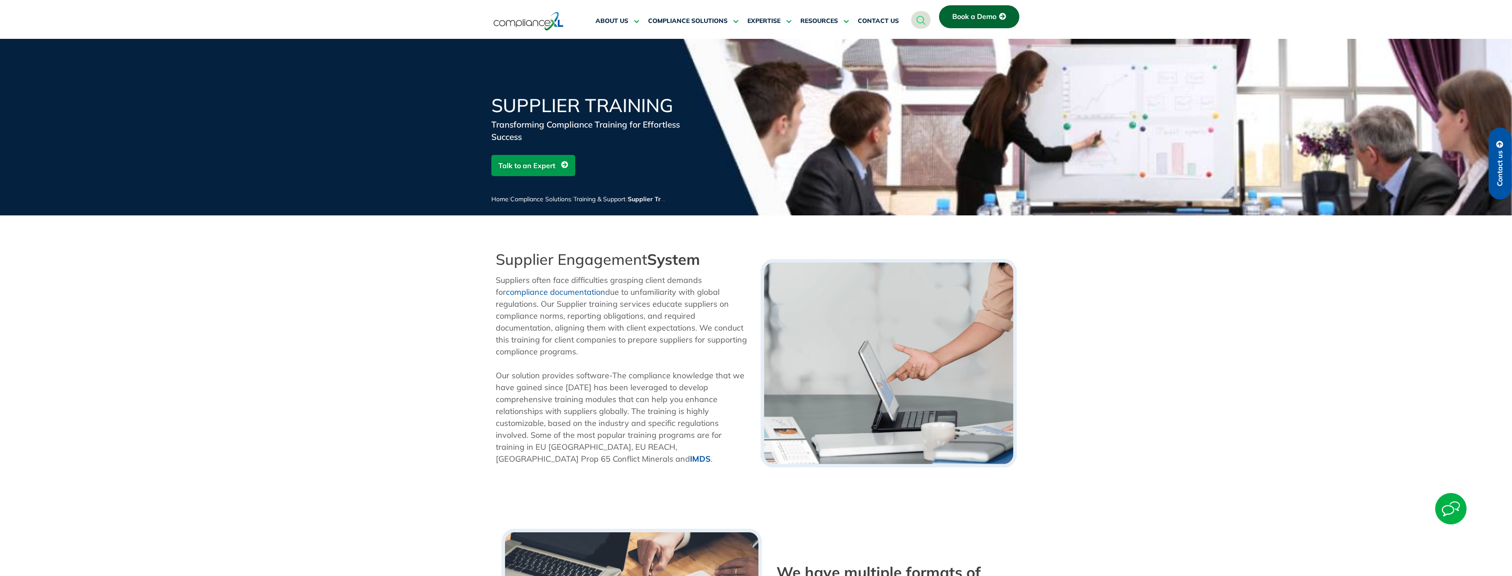 This screenshot has width=1512, height=576. I want to click on span: Talk to an Expert, so click(527, 166).